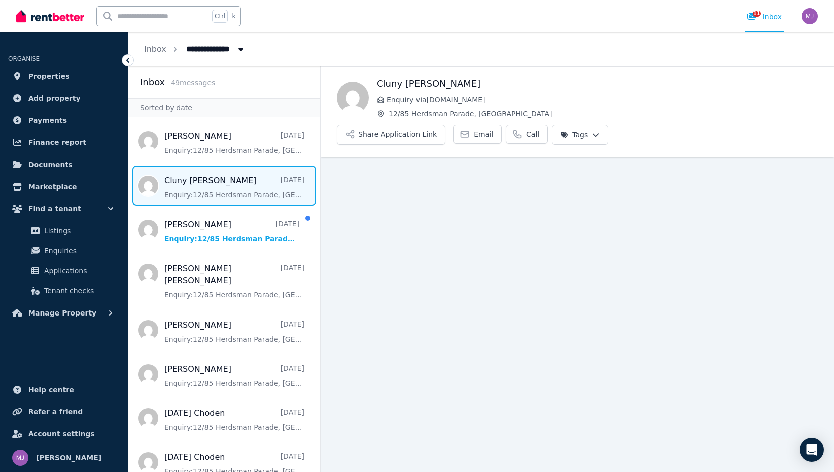  Describe the element at coordinates (55, 209) in the screenshot. I see `span: Find a tenant` at that location.